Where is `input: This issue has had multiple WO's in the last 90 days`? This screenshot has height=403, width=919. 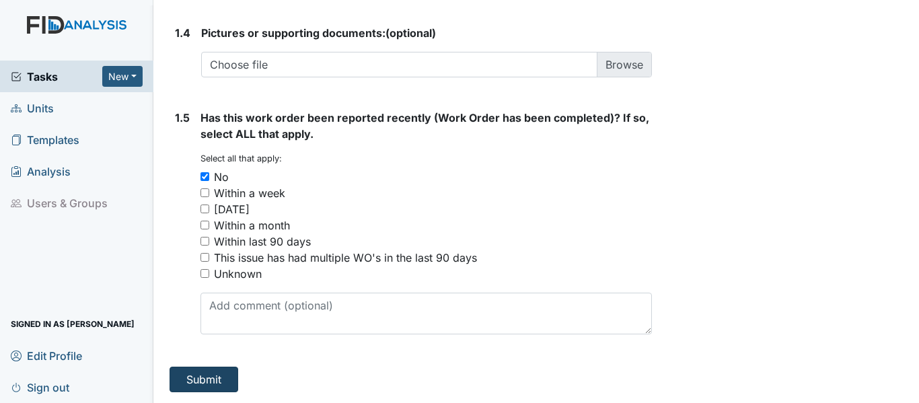 input: This issue has had multiple WO's in the last 90 days is located at coordinates (205, 257).